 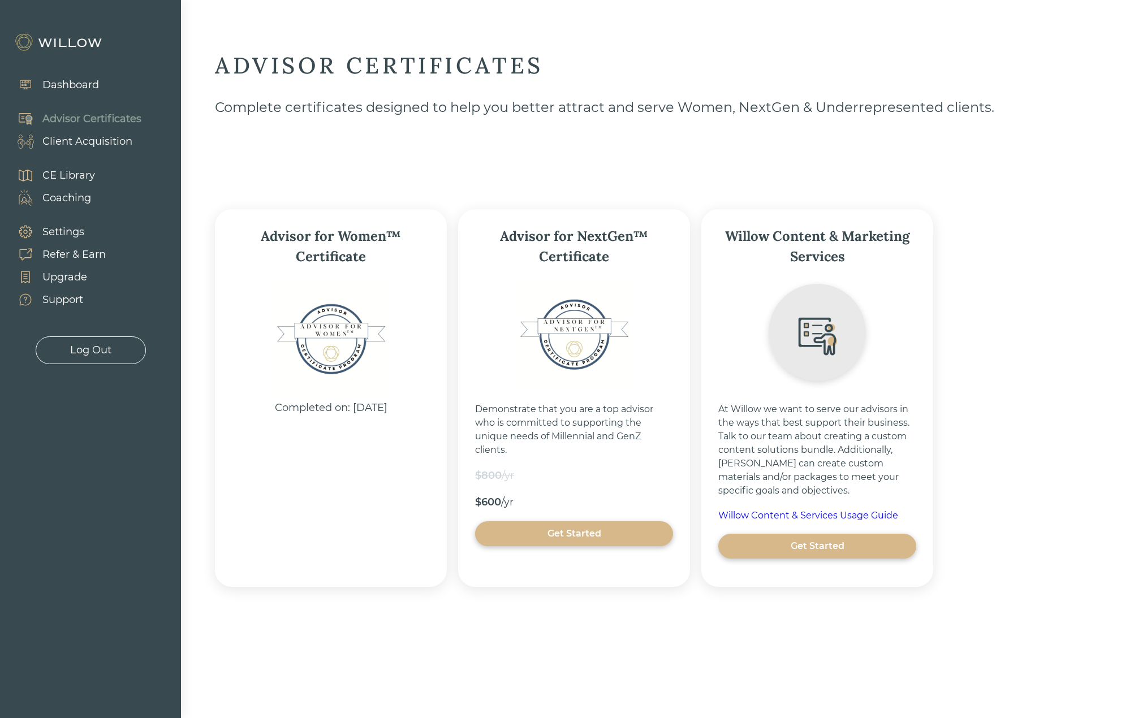 What do you see at coordinates (50, 175) in the screenshot?
I see `a: CE Library` at bounding box center [50, 175].